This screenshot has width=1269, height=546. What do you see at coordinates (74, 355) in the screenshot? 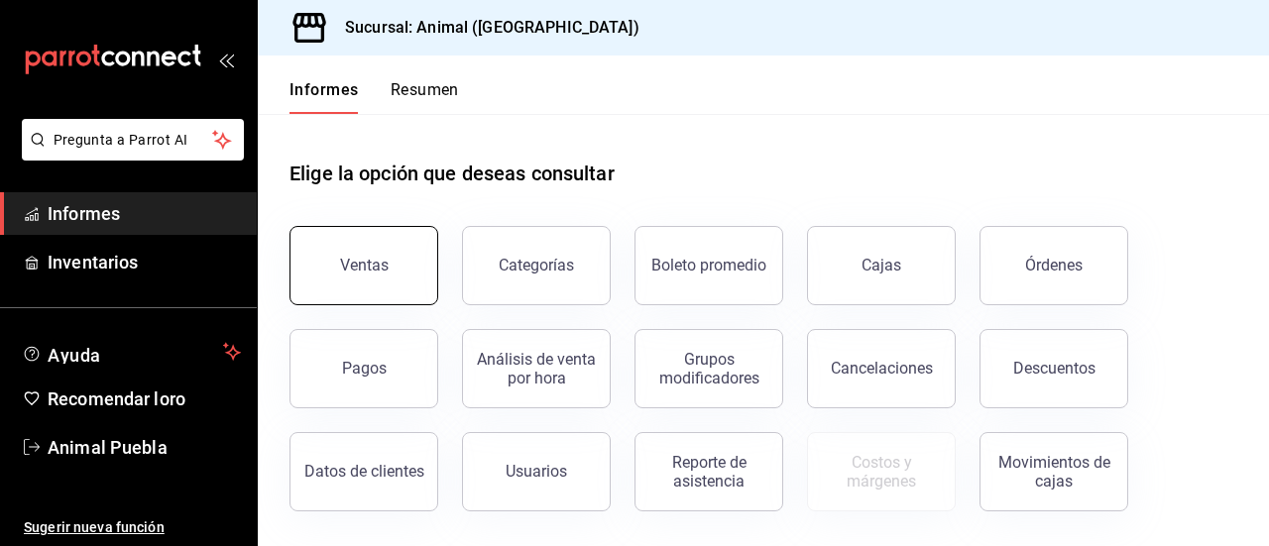
I see `font: Ayuda` at bounding box center [74, 355].